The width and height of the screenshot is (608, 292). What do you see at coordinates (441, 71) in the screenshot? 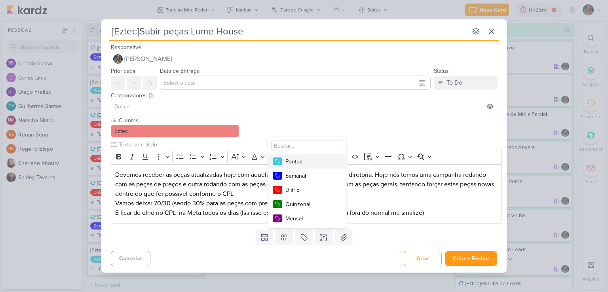
I see `label: Status` at bounding box center [441, 71].